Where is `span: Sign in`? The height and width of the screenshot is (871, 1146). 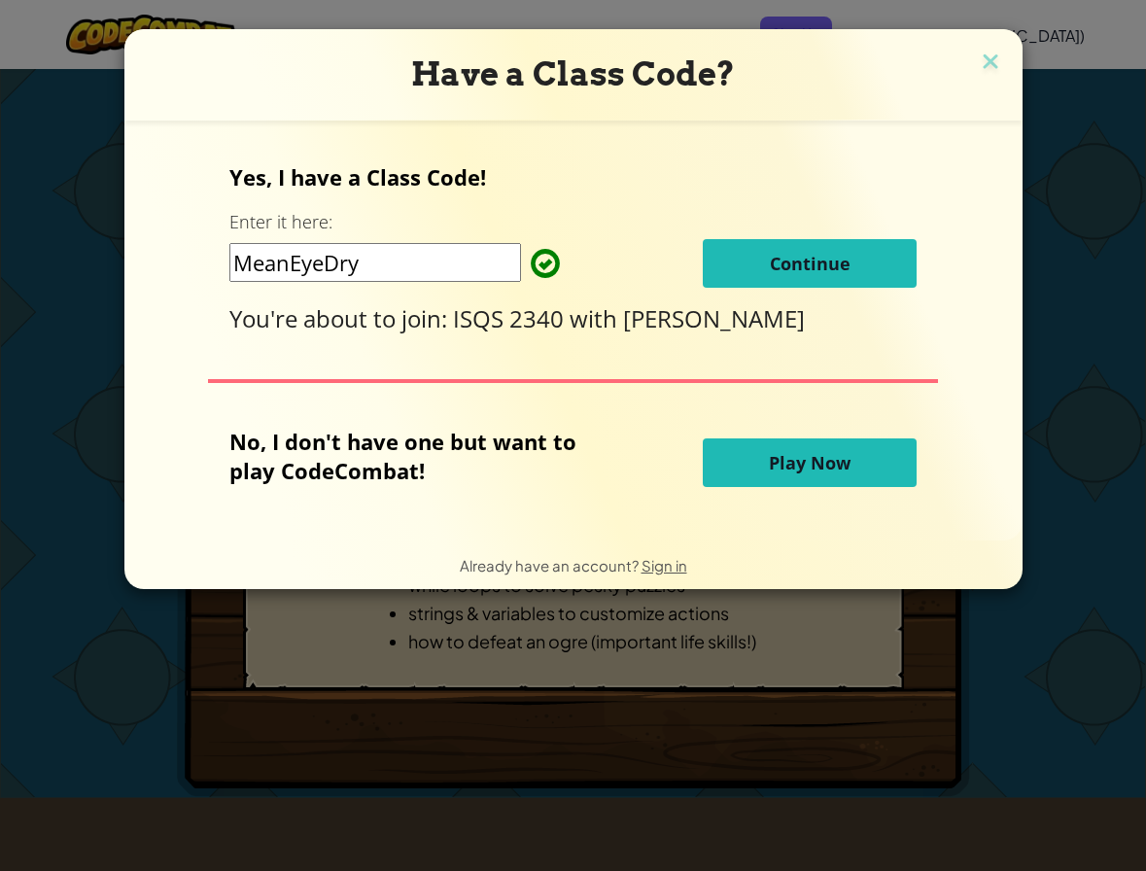
span: Sign in is located at coordinates (664, 565).